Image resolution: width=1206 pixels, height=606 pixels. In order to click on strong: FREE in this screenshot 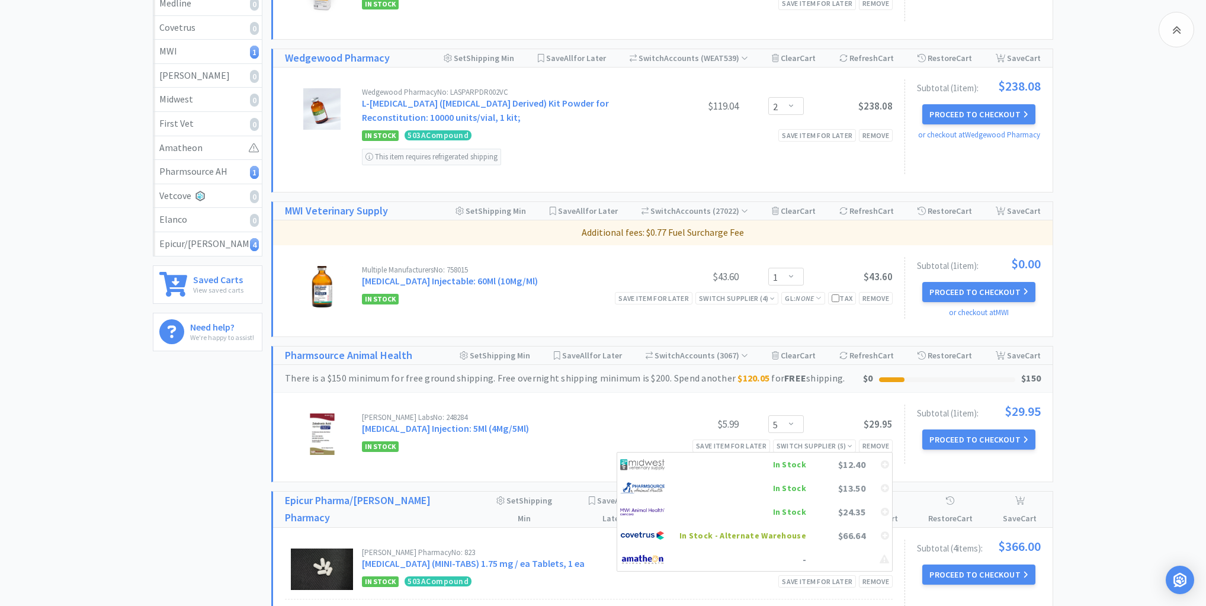, I will do `click(795, 378)`.